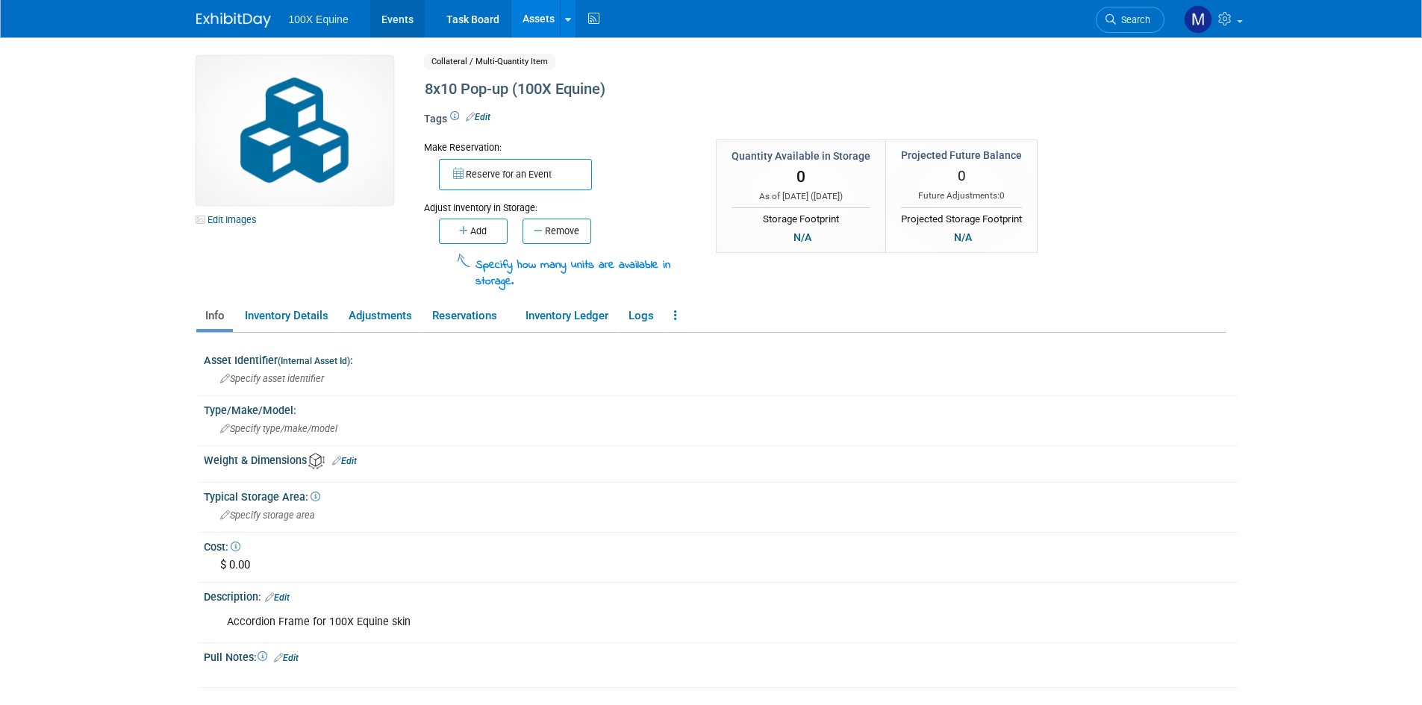  Describe the element at coordinates (801, 156) in the screenshot. I see `div: Quantity Available in Storage` at that location.